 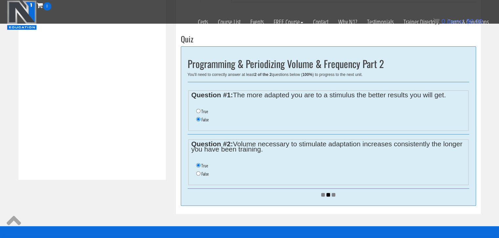 What do you see at coordinates (321, 22) in the screenshot?
I see `a: Contact` at bounding box center [321, 22].